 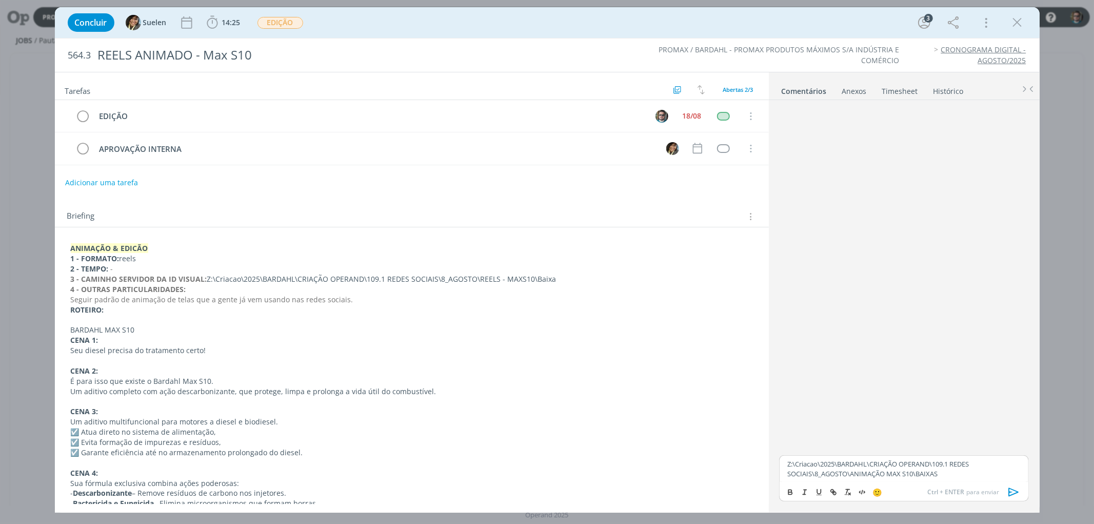 What do you see at coordinates (964, 492) in the screenshot?
I see `span: para enviar` at bounding box center [964, 492].